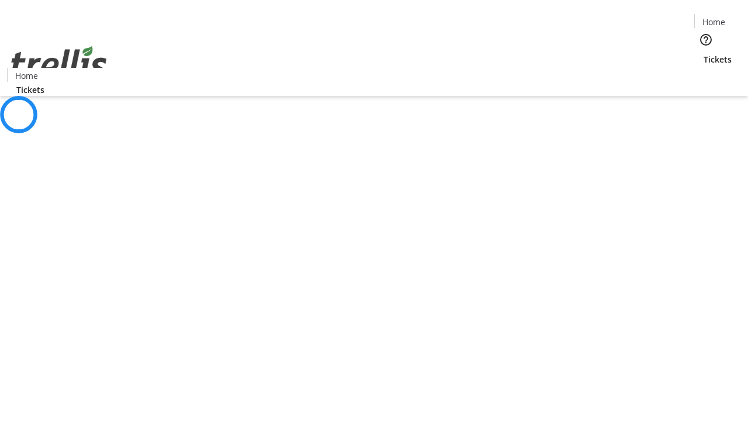  What do you see at coordinates (59, 63) in the screenshot?
I see `img: Orient E2E Organization m8b8QOTwRL's Logo` at bounding box center [59, 63].